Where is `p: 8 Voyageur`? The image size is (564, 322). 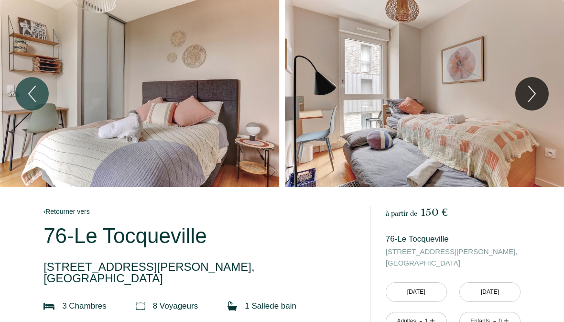
p: 8 Voyageur is located at coordinates (176, 306).